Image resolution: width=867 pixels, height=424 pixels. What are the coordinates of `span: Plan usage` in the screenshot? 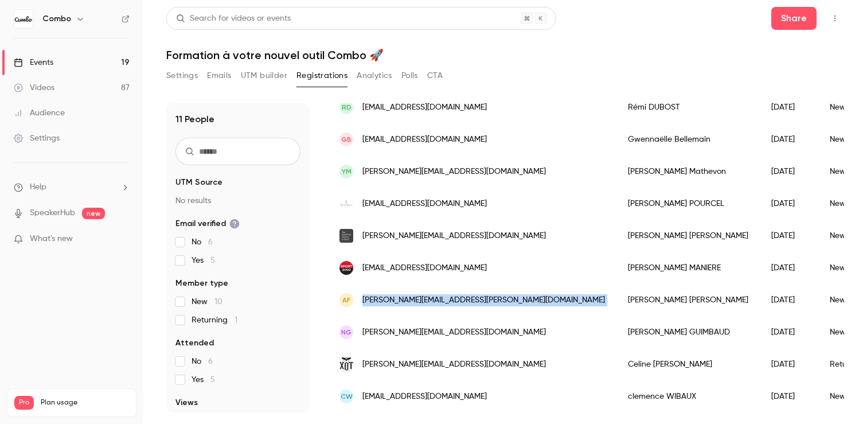 It's located at (85, 402).